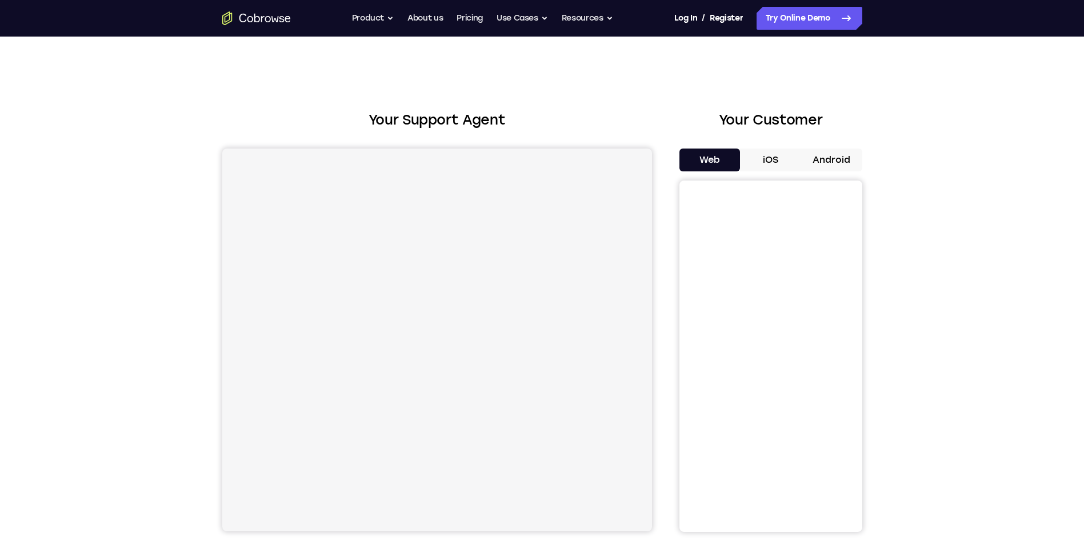 This screenshot has width=1084, height=545. I want to click on a: Register, so click(727, 18).